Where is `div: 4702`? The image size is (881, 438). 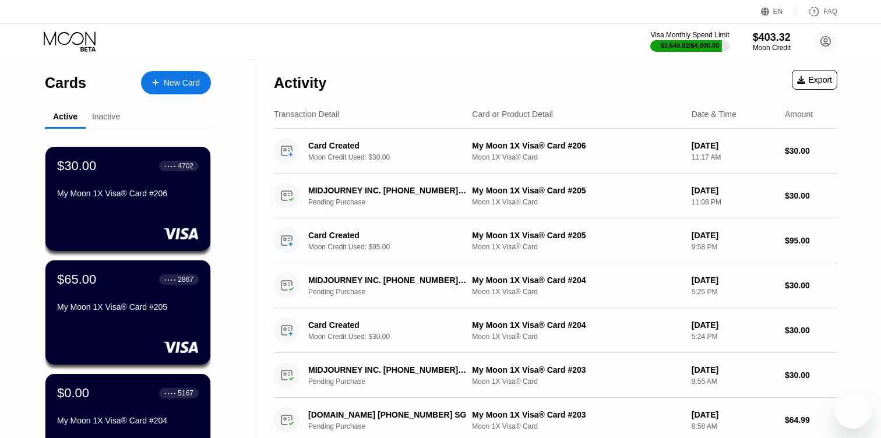
div: 4702 is located at coordinates (185, 166).